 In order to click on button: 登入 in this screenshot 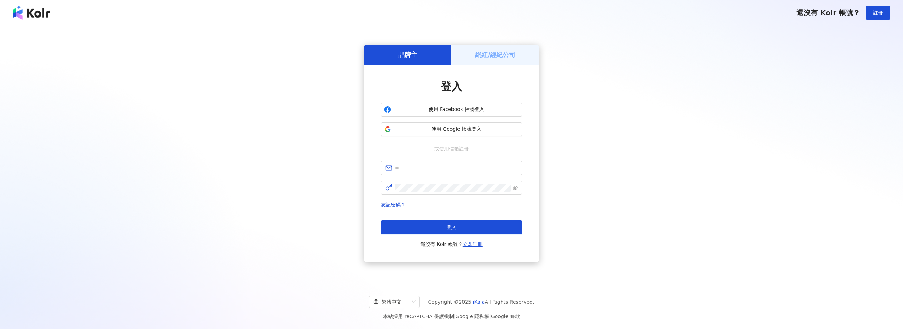, I will do `click(451, 227)`.